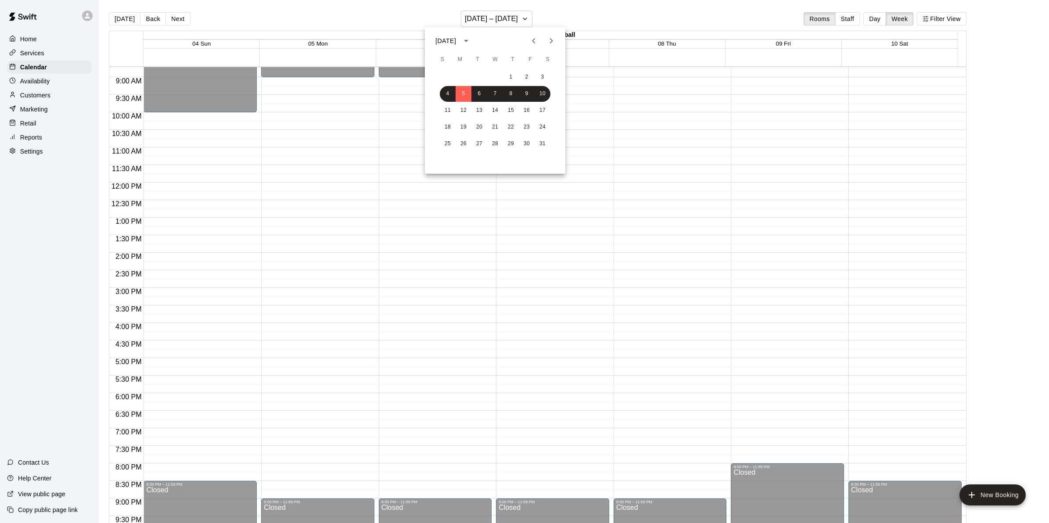  What do you see at coordinates (442, 60) in the screenshot?
I see `span: Sunday` at bounding box center [442, 60].